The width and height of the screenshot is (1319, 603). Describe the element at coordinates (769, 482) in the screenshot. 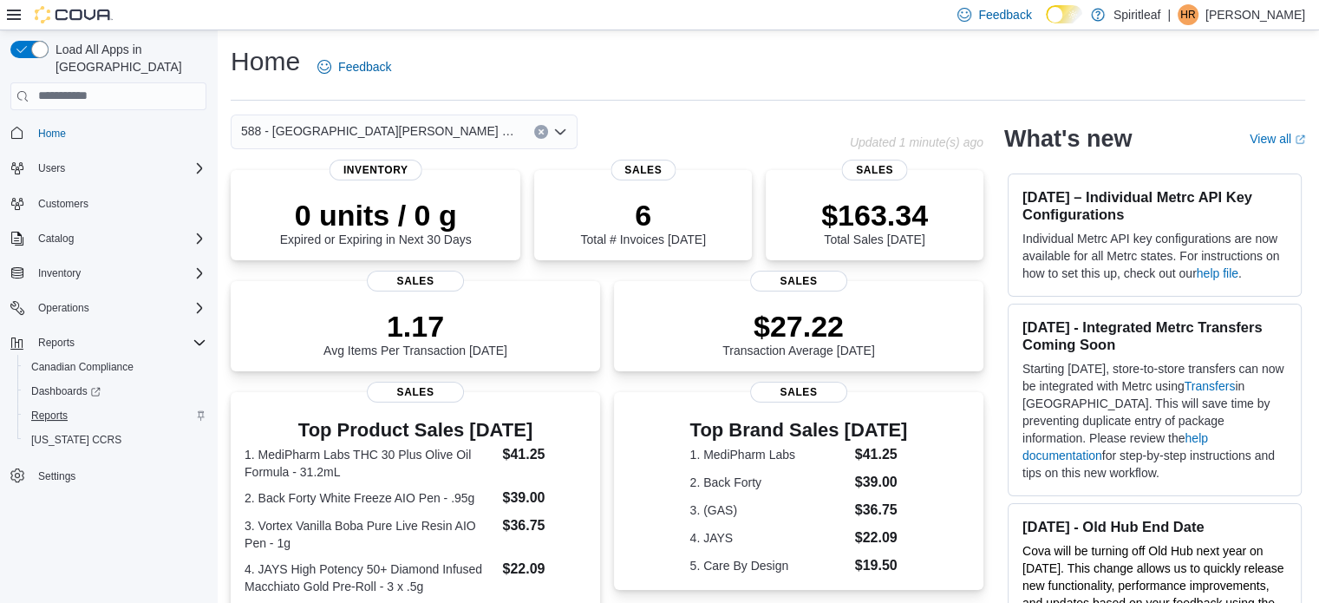

I see `dt: 2. Back Forty` at that location.